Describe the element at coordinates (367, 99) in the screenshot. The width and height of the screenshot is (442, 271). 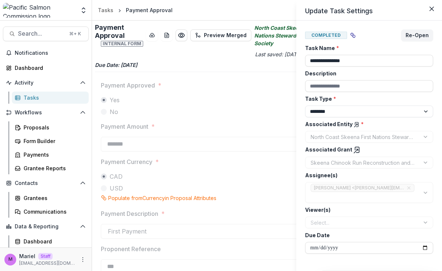
I see `label: Task Type` at that location.